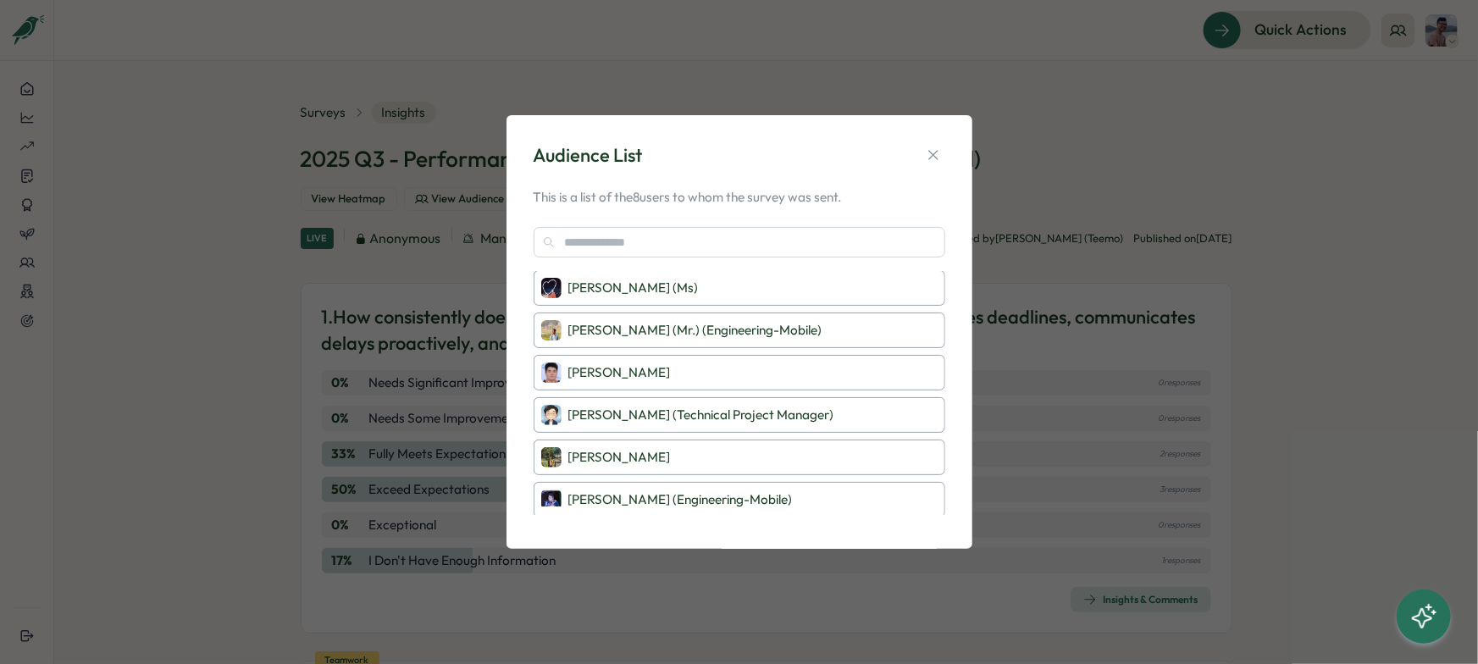 The height and width of the screenshot is (664, 1478). Describe the element at coordinates (551, 457) in the screenshot. I see `img: Thong Nguyen` at that location.